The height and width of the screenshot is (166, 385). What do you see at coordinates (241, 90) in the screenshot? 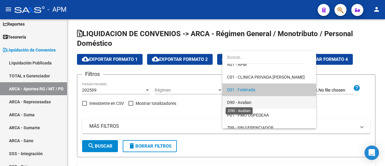
I see `span: D01 - Federada` at bounding box center [241, 90].